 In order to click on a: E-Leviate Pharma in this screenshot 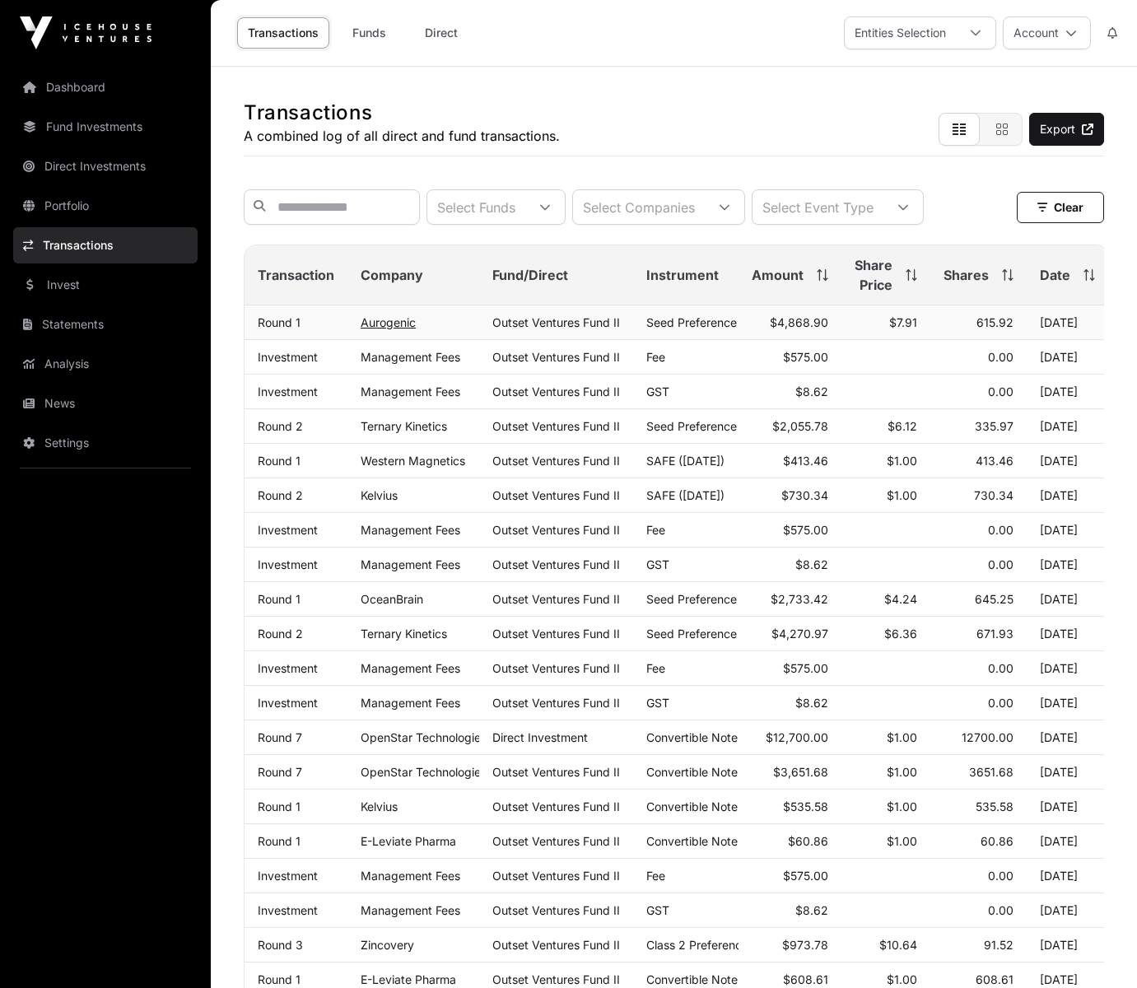, I will do `click(408, 979)`.